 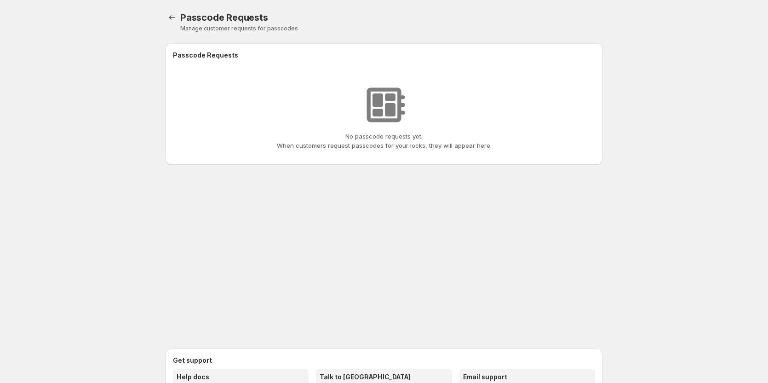 What do you see at coordinates (241, 377) in the screenshot?
I see `h3: Help docs` at bounding box center [241, 377].